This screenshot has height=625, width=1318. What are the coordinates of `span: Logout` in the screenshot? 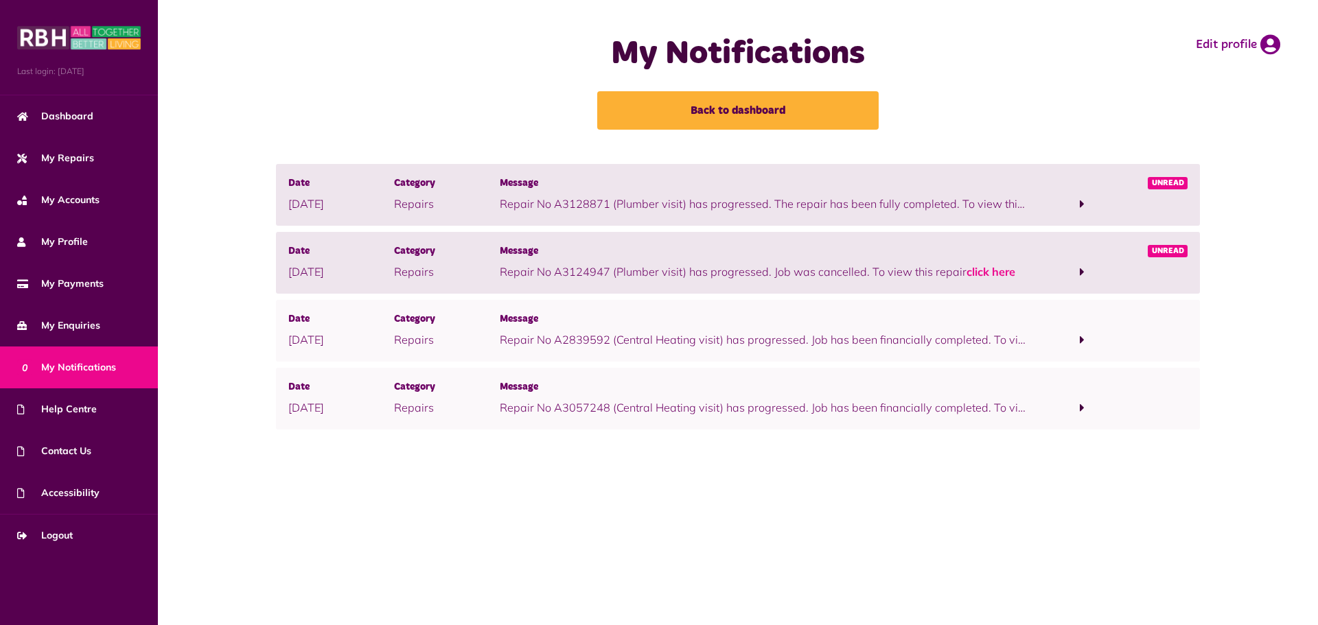 It's located at (45, 535).